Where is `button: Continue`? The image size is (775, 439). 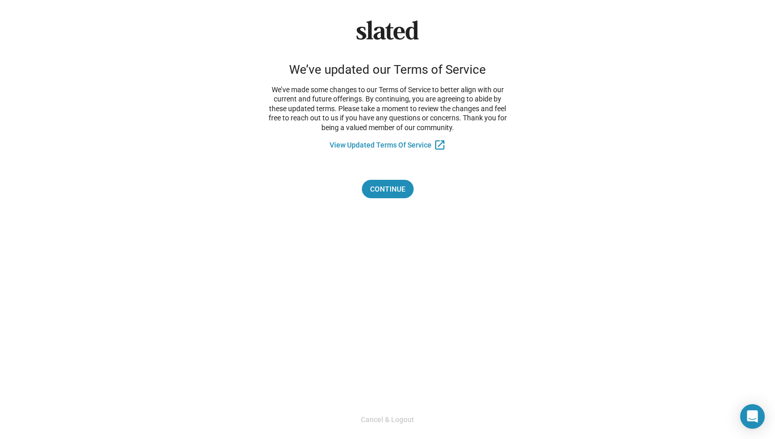
button: Continue is located at coordinates (388, 189).